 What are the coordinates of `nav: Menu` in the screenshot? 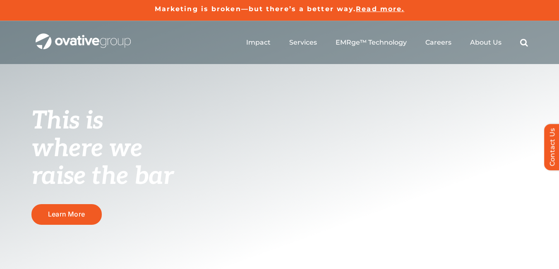 It's located at (387, 43).